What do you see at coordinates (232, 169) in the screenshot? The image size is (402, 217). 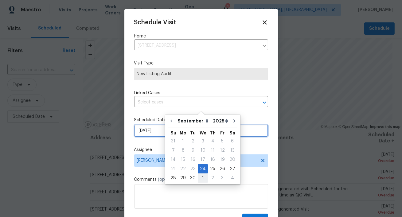 I see `div: 27` at bounding box center [232, 169].